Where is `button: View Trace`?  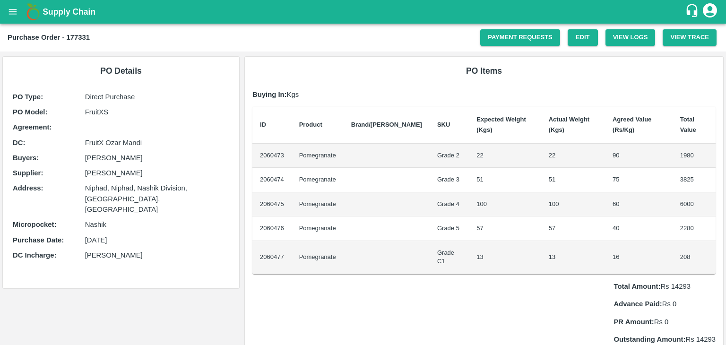 button: View Trace is located at coordinates (690, 37).